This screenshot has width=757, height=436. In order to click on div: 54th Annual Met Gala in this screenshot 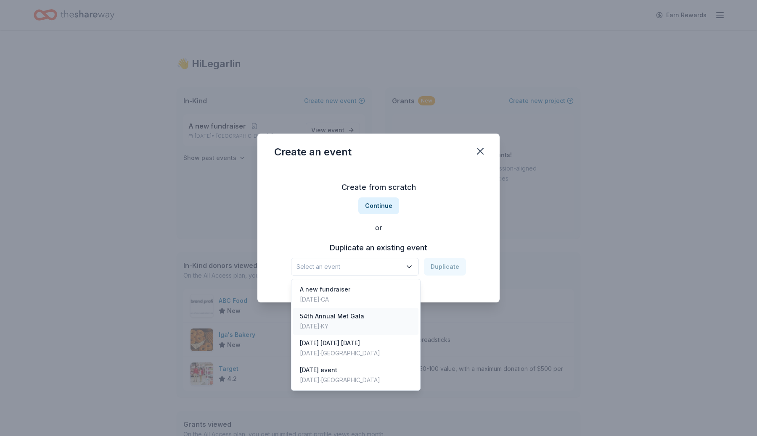, I will do `click(332, 317)`.